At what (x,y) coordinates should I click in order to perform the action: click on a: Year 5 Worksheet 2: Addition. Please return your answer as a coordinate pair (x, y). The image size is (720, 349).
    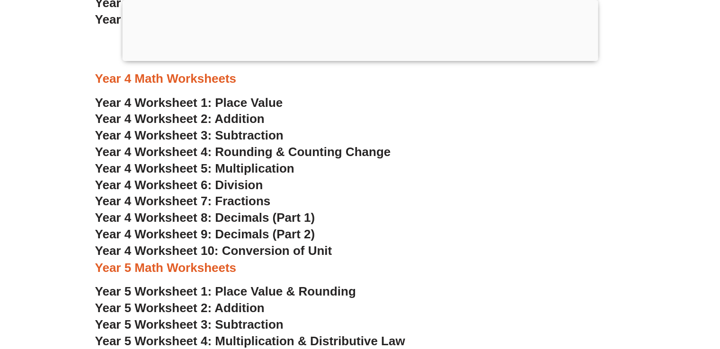
    Looking at the image, I should click on (180, 308).